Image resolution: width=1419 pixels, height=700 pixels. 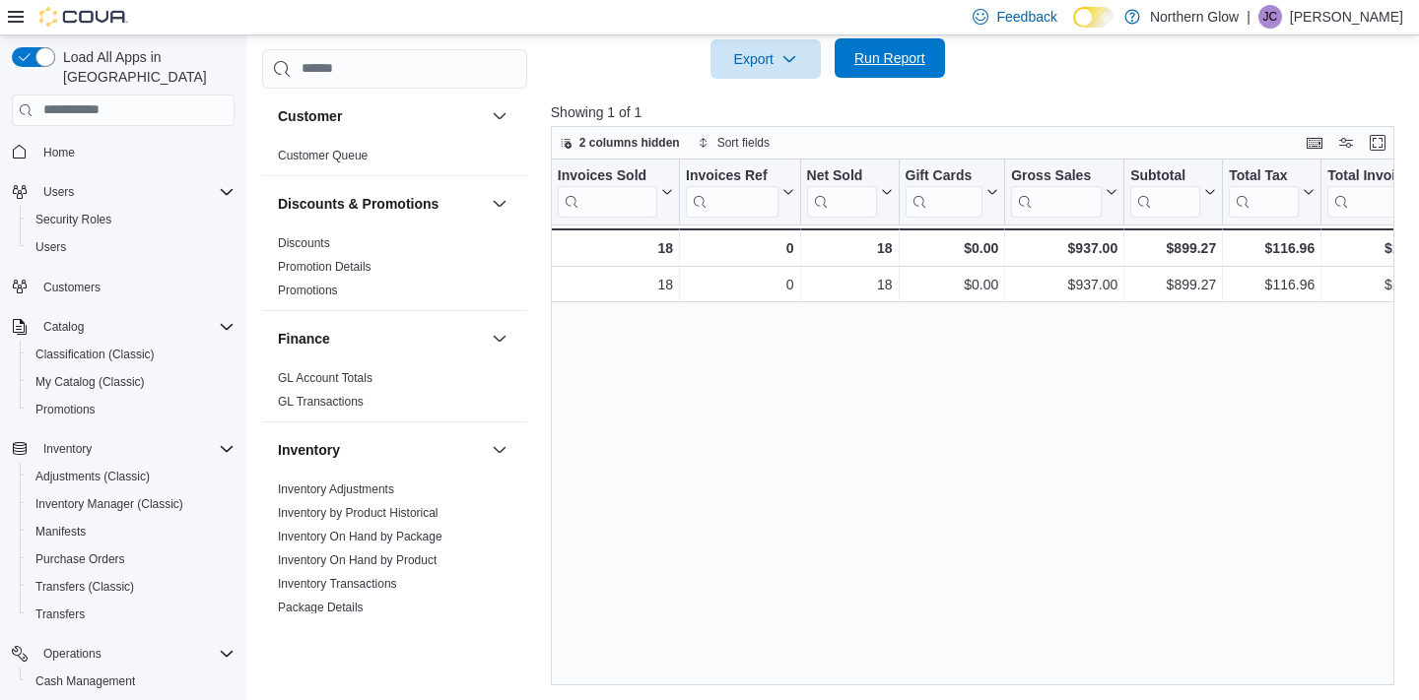 I want to click on button: Export, so click(x=766, y=59).